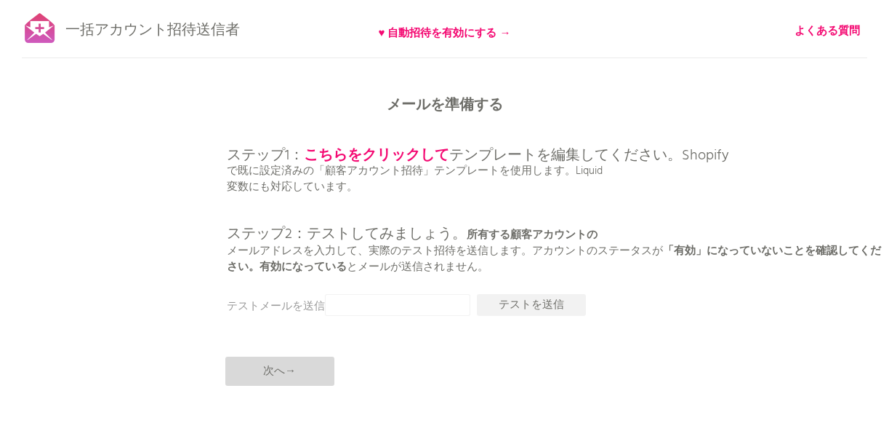  Describe the element at coordinates (532, 305) in the screenshot. I see `font: テストを送信` at that location.